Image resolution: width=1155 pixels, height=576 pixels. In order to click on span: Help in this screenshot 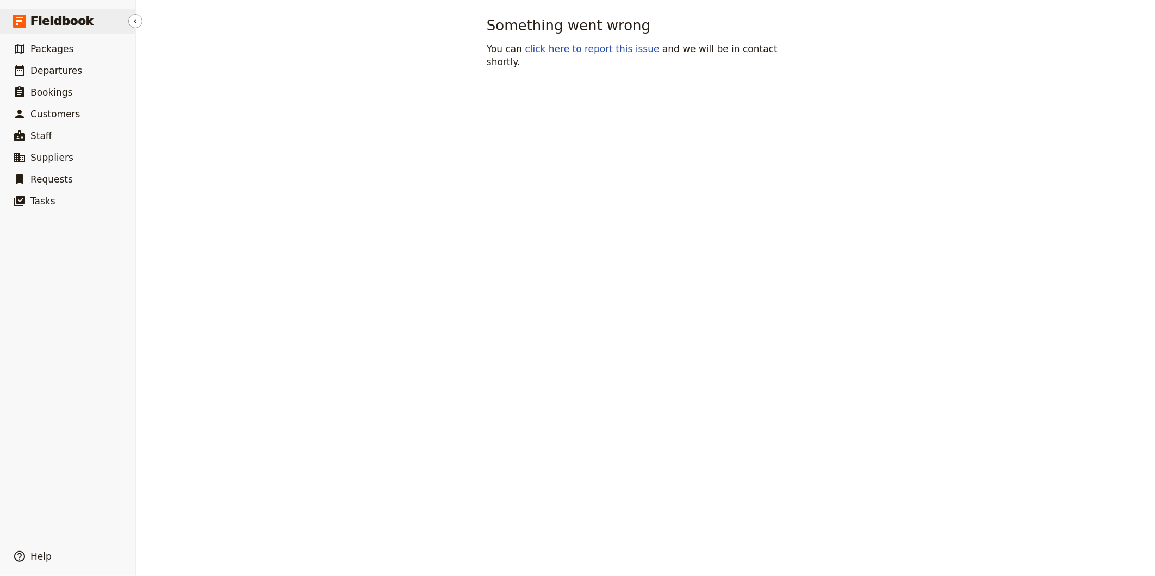, I will do `click(41, 557)`.